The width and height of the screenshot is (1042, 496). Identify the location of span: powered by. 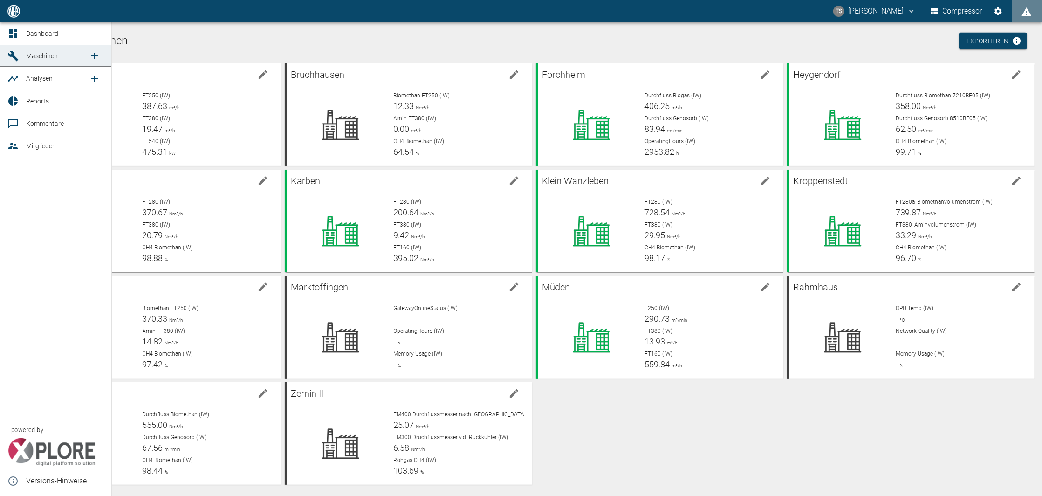
(27, 430).